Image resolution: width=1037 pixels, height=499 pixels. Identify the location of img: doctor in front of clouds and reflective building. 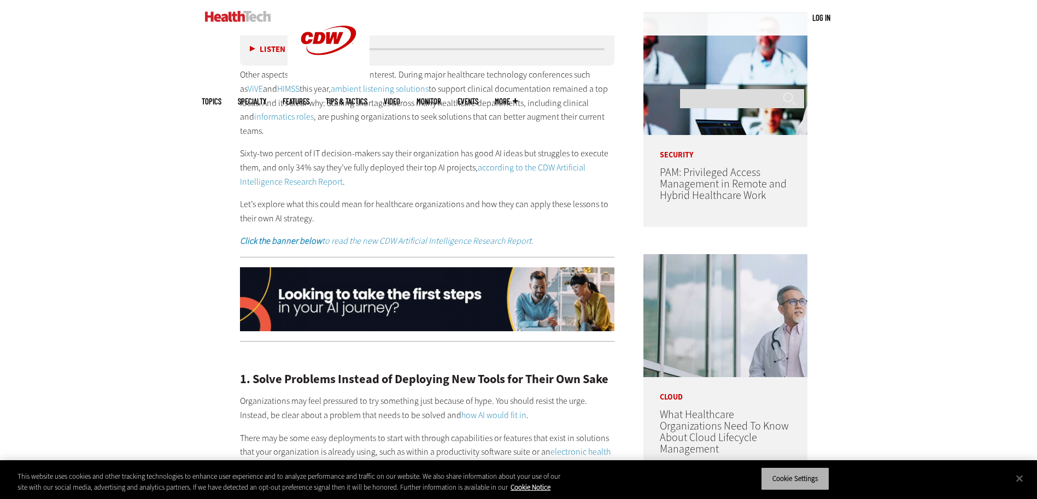
(726, 316).